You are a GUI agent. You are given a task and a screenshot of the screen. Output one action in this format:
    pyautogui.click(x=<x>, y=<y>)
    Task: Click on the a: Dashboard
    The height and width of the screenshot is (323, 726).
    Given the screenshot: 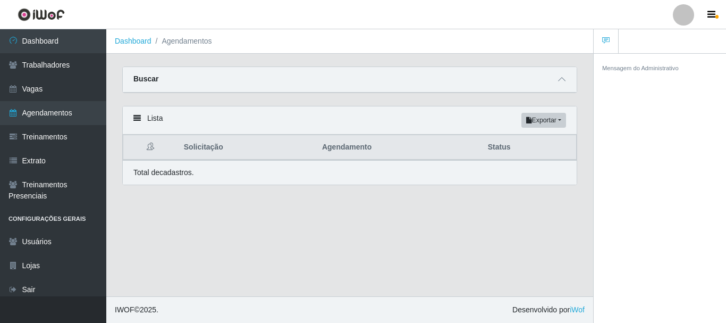 What is the action you would take?
    pyautogui.click(x=133, y=41)
    